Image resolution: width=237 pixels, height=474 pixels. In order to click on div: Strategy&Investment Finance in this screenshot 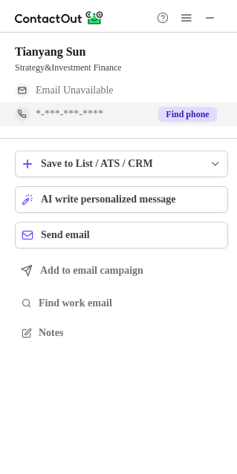, I will do `click(121, 68)`.